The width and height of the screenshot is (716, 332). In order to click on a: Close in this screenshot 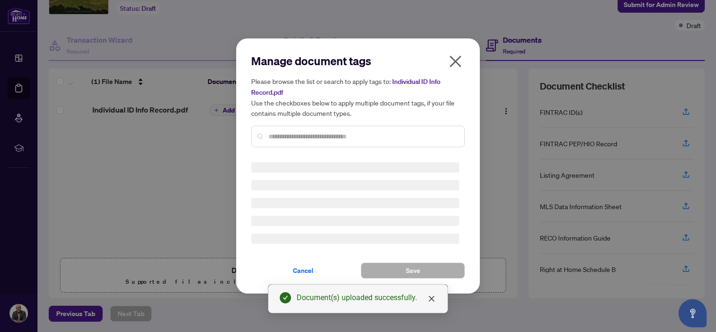, I will do `click(432, 298)`.